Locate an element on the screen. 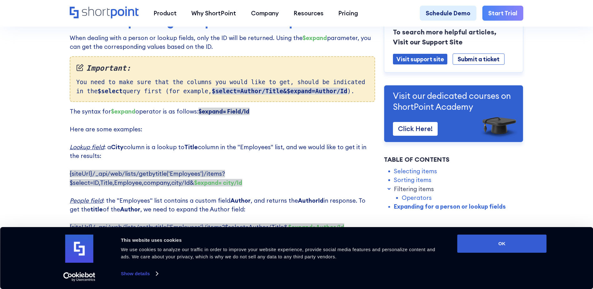 The width and height of the screenshot is (593, 289). em: Lookup field is located at coordinates (87, 147).